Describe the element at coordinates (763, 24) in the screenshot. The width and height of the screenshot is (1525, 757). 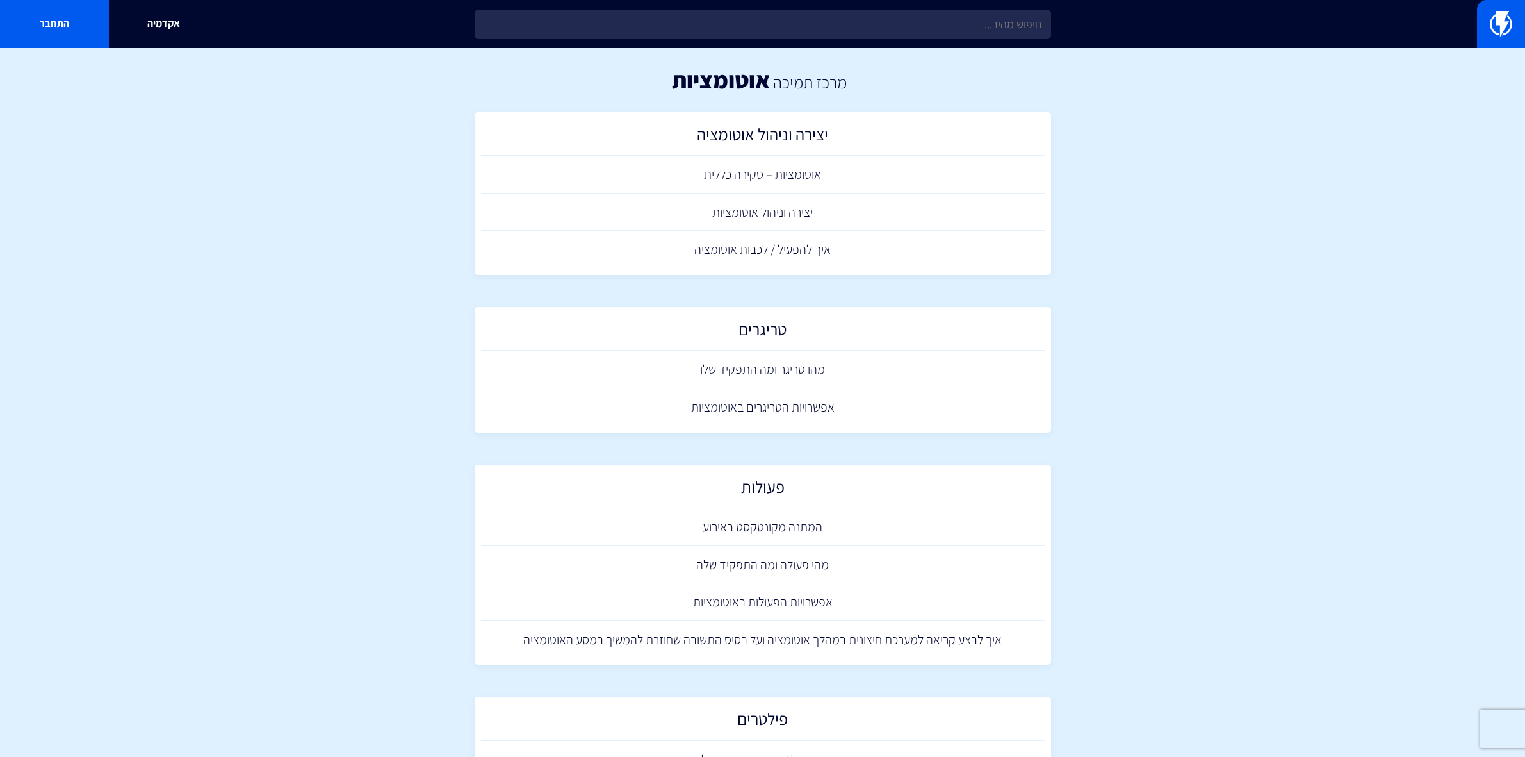
I see `input: חיפוש מהיר...` at that location.